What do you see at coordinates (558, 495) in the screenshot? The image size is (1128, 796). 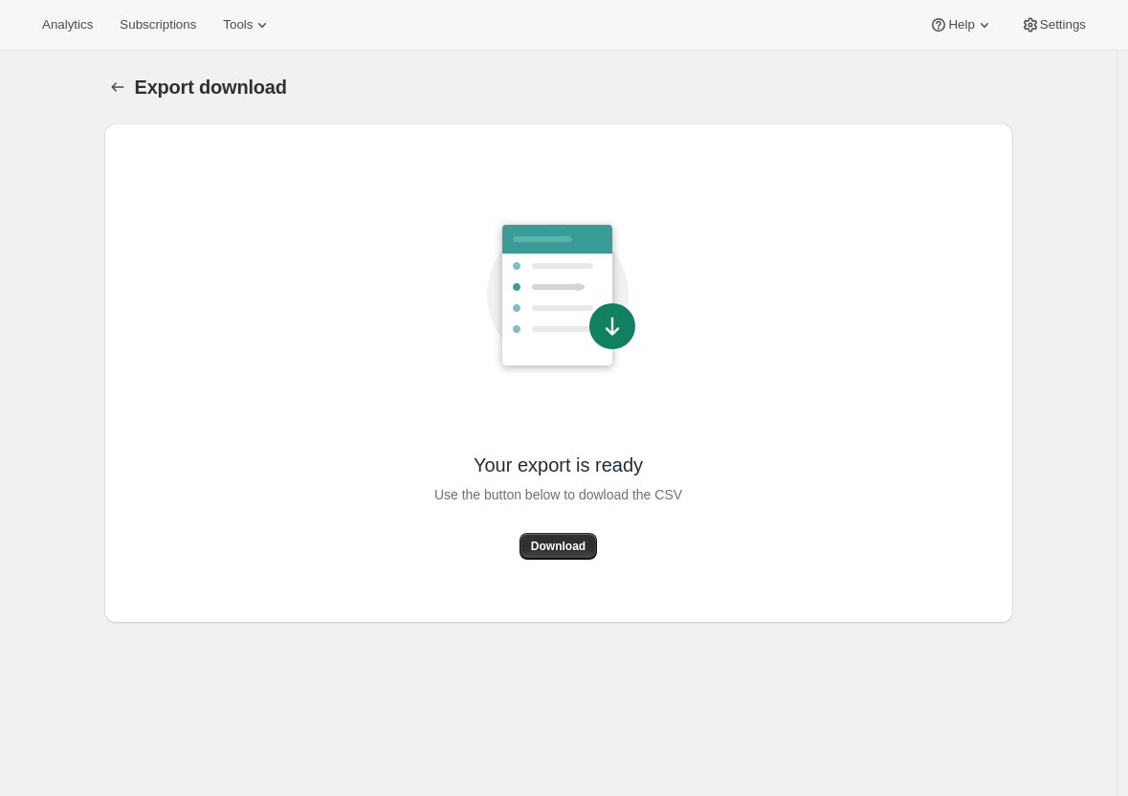 I see `span: Use the button below to dowload the CSV` at bounding box center [558, 495].